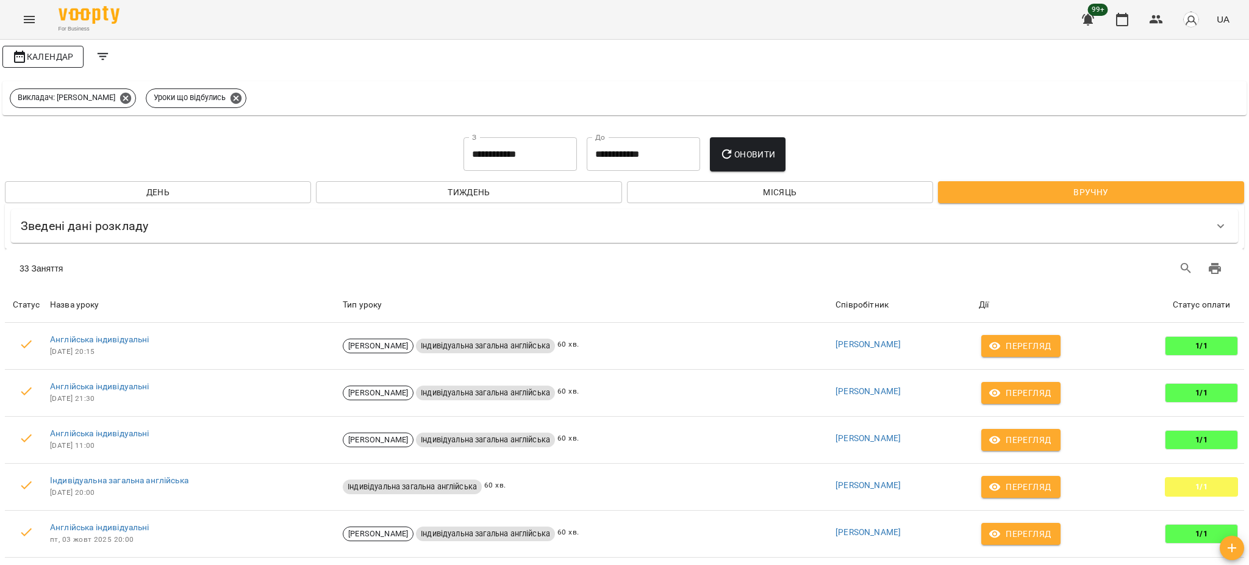 The image size is (1249, 565). Describe the element at coordinates (1223, 19) in the screenshot. I see `button: UA` at that location.